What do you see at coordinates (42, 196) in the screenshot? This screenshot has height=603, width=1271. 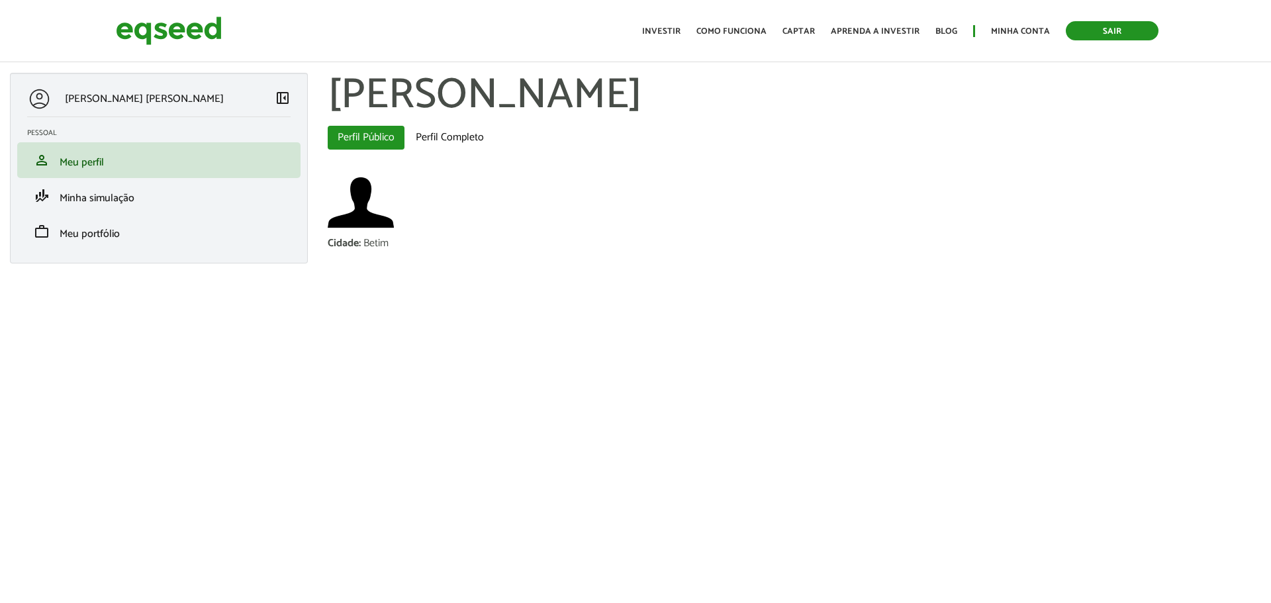 I see `span: finance_mode` at bounding box center [42, 196].